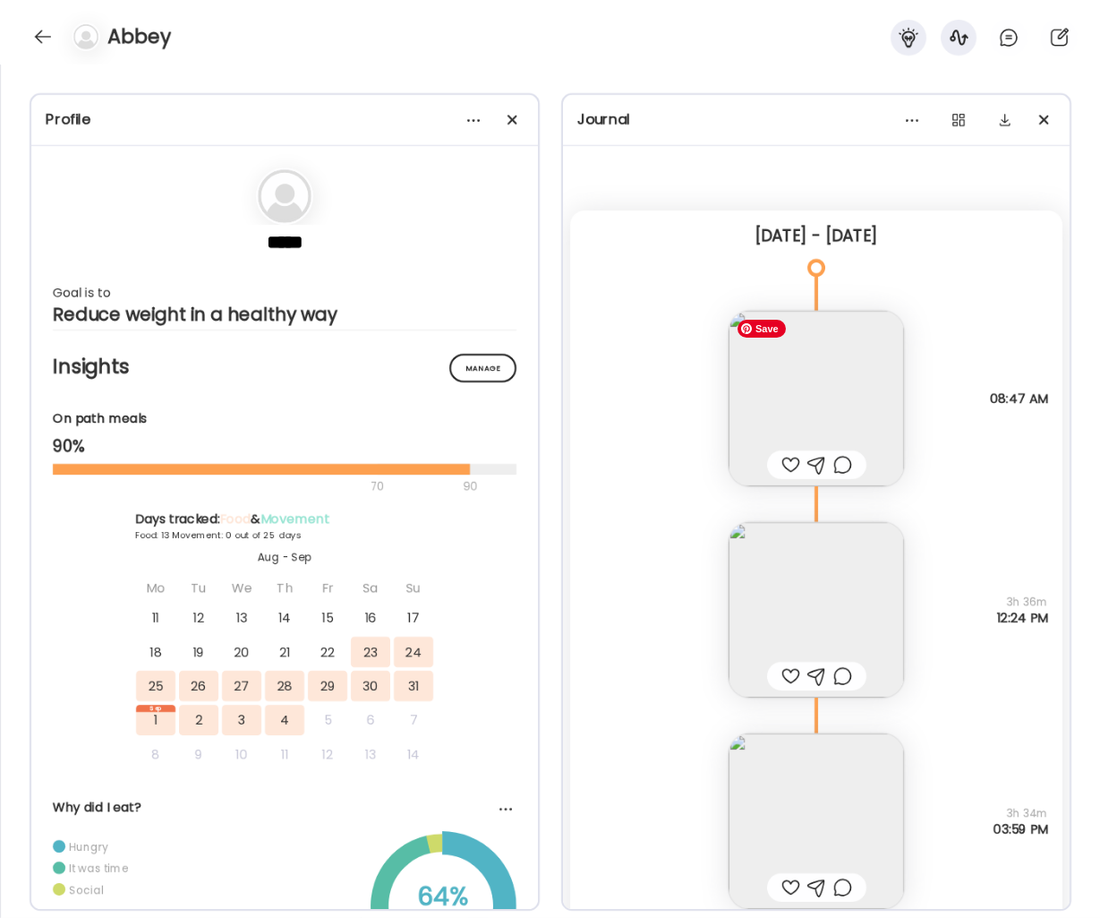 This screenshot has height=918, width=1100. I want to click on div: Th, so click(285, 587).